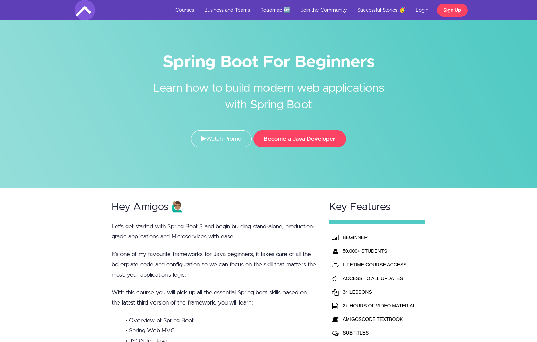 The width and height of the screenshot is (537, 342). I want to click on p: With this course you will pick up all the essential Spring boot skills based on the latest third ..., so click(214, 297).